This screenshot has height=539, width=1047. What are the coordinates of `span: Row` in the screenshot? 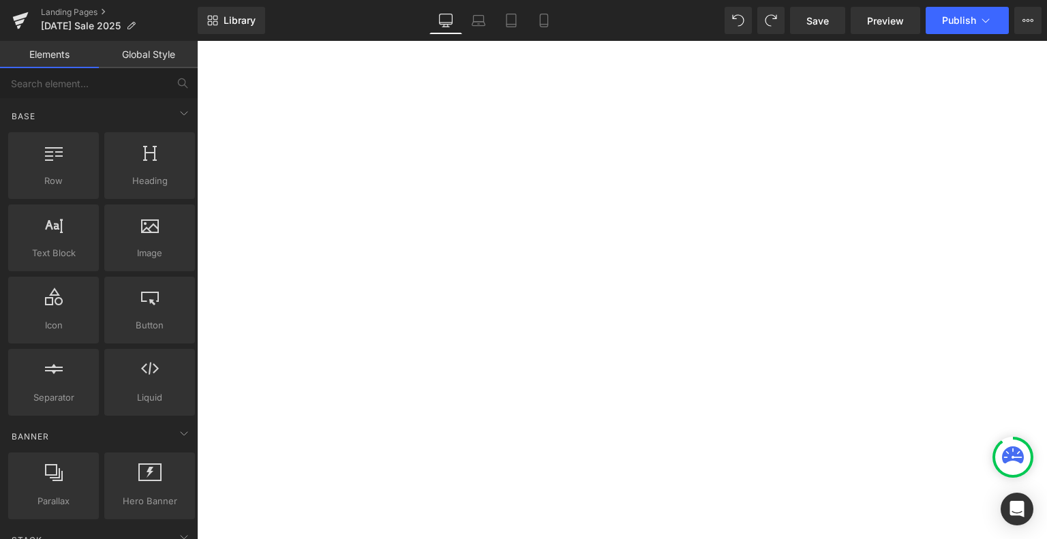 It's located at (53, 181).